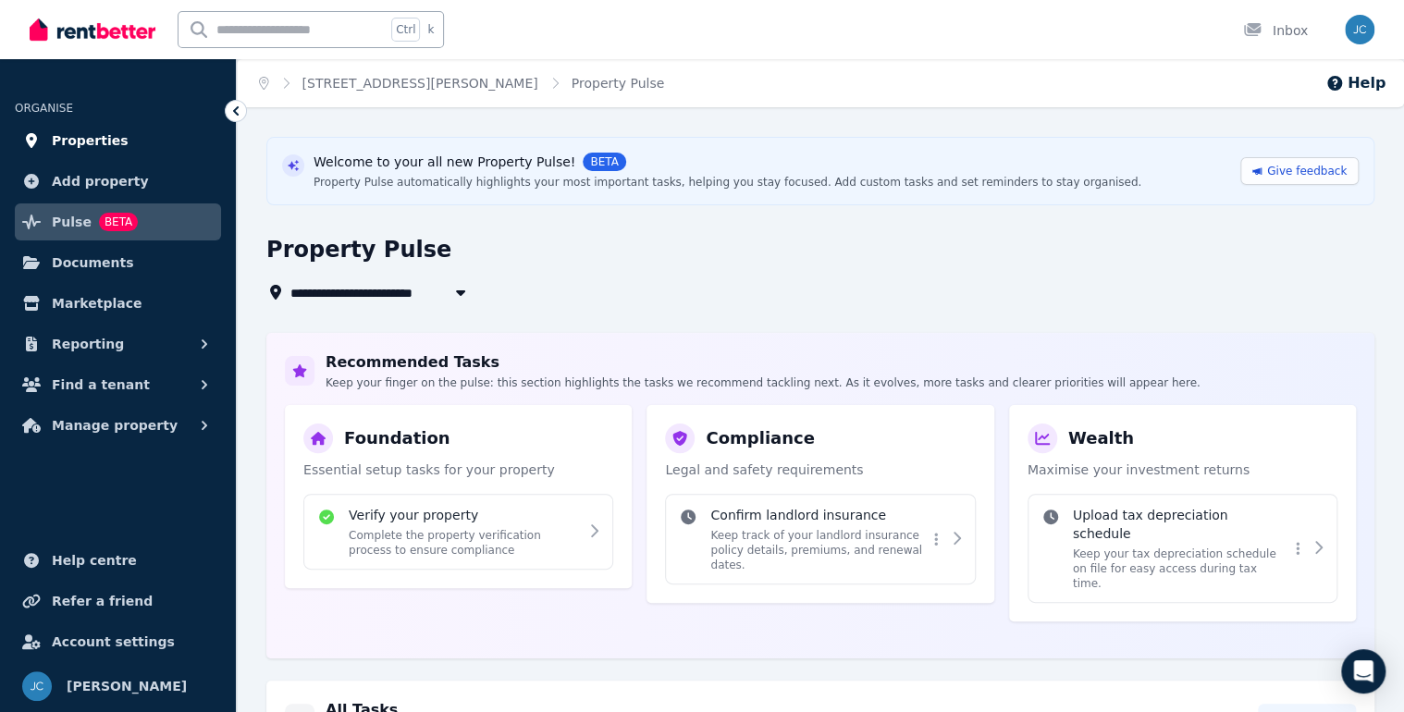  What do you see at coordinates (1181, 525) in the screenshot?
I see `h4: Upload tax depreciation schedule` at bounding box center [1181, 525].